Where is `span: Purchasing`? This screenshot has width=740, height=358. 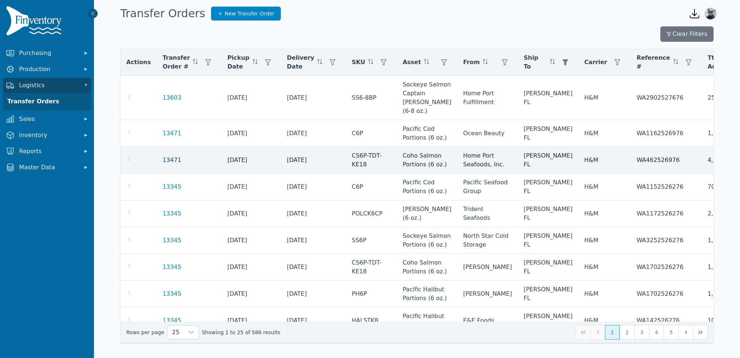 span: Purchasing is located at coordinates (48, 53).